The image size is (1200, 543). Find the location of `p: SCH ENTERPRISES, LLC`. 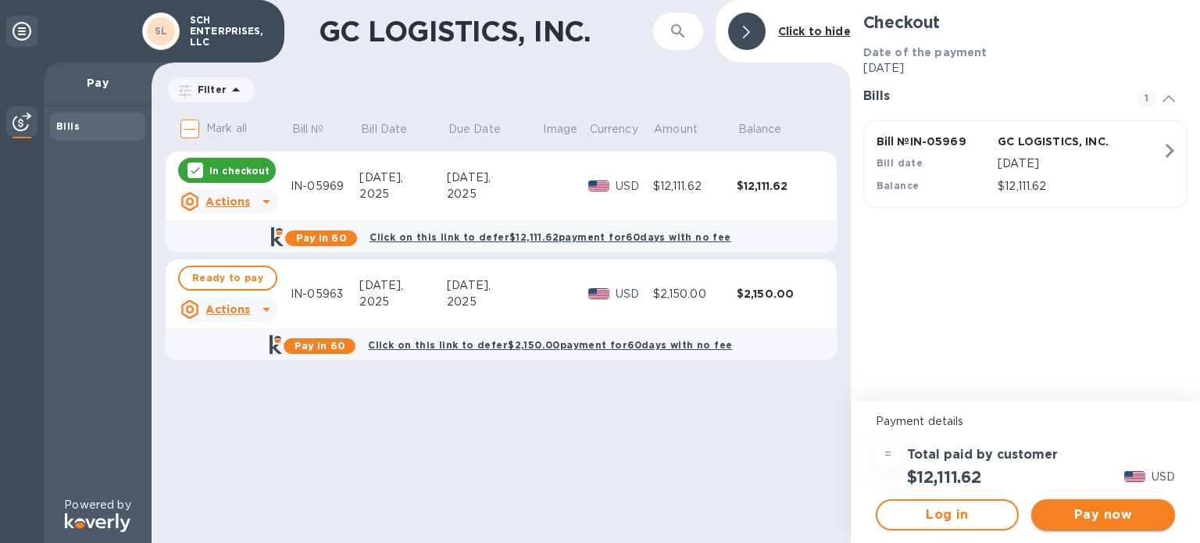

p: SCH ENTERPRISES, LLC is located at coordinates (229, 31).